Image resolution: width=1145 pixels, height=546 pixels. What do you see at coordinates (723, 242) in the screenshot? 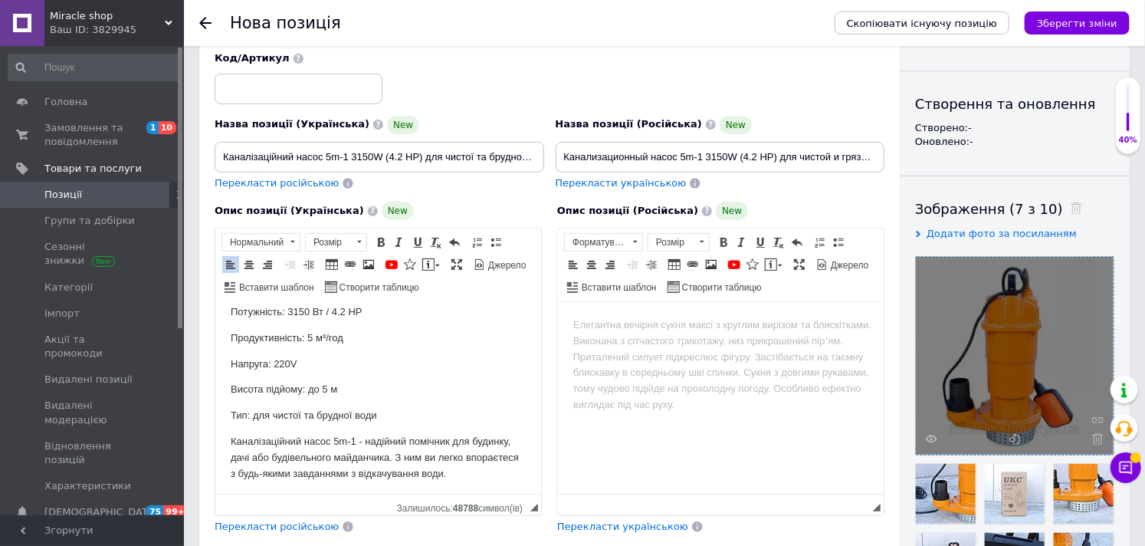
I see `a: Жирний (Ctrl+B)` at bounding box center [723, 242].